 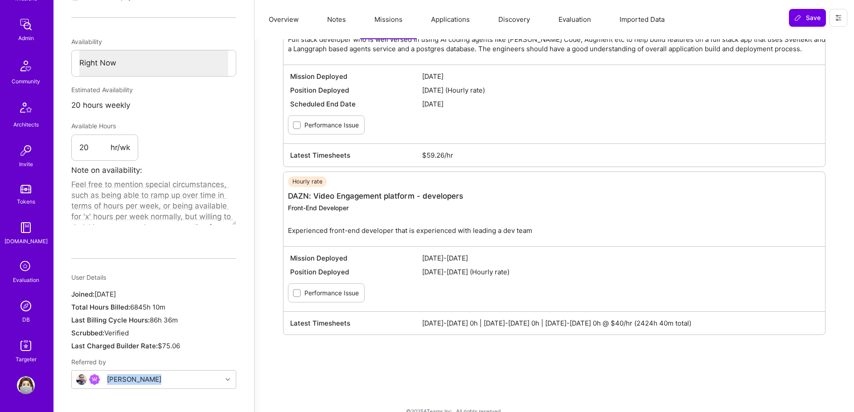 What do you see at coordinates (101, 307) in the screenshot?
I see `span: Total Hours Billed:` at bounding box center [101, 307].